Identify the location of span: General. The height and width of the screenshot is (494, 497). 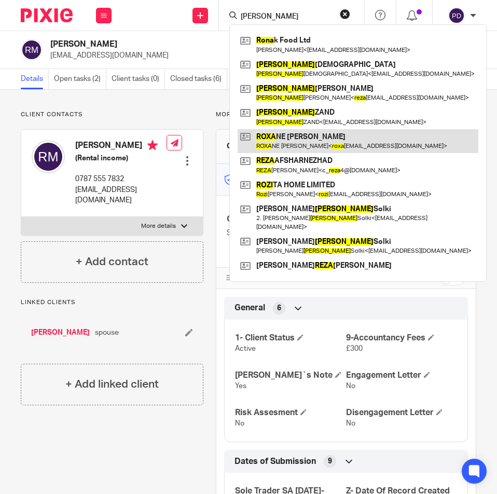
(250, 308).